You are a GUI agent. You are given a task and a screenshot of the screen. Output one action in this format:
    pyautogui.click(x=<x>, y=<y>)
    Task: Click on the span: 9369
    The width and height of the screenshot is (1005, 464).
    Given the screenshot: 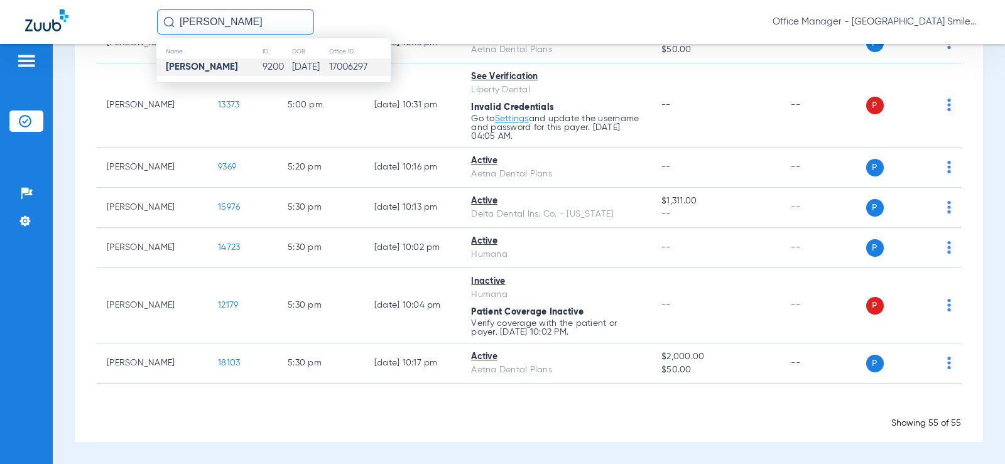 What is the action you would take?
    pyautogui.click(x=227, y=167)
    